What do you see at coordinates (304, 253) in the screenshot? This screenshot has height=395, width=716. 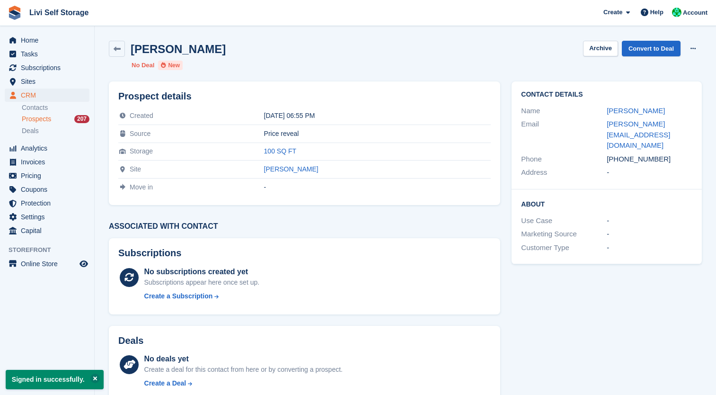 I see `h2: Subscriptions` at bounding box center [304, 253].